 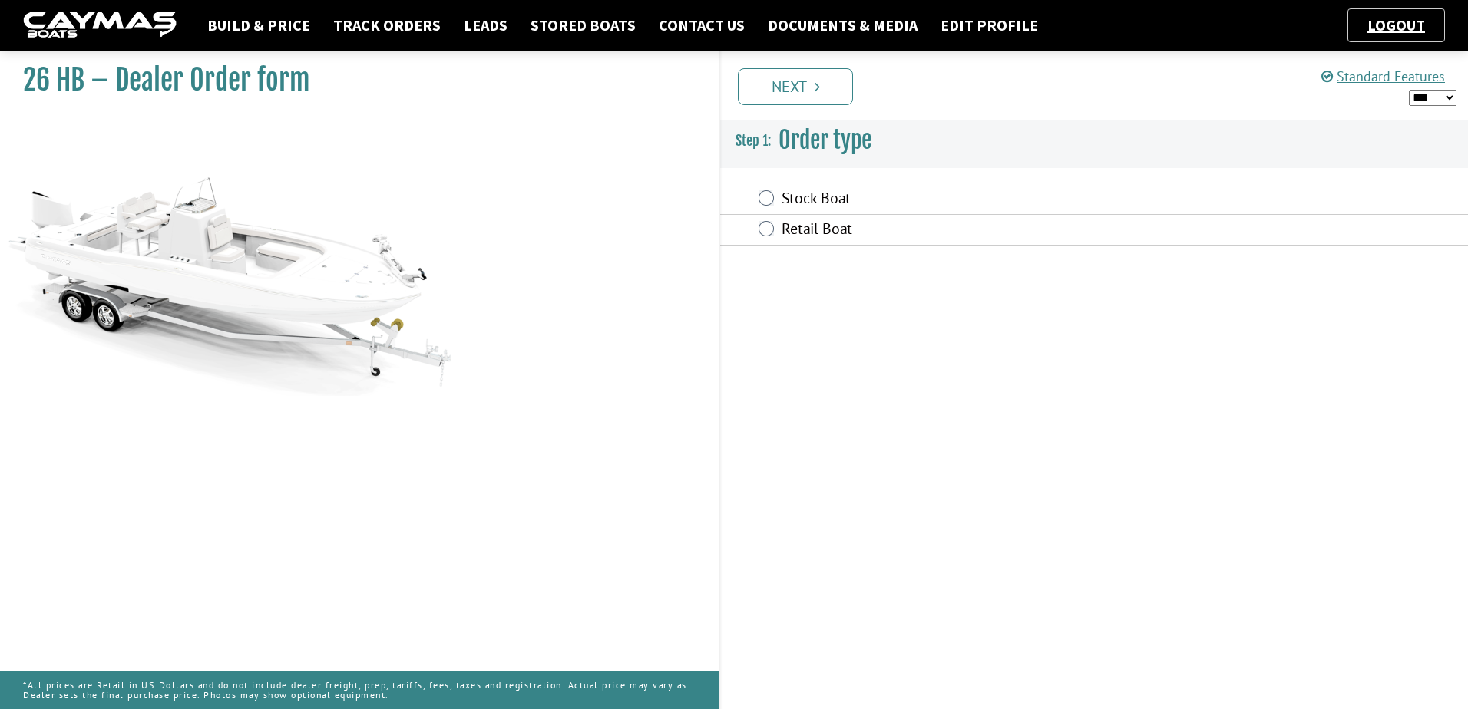 I want to click on a: Documents & Media, so click(x=842, y=25).